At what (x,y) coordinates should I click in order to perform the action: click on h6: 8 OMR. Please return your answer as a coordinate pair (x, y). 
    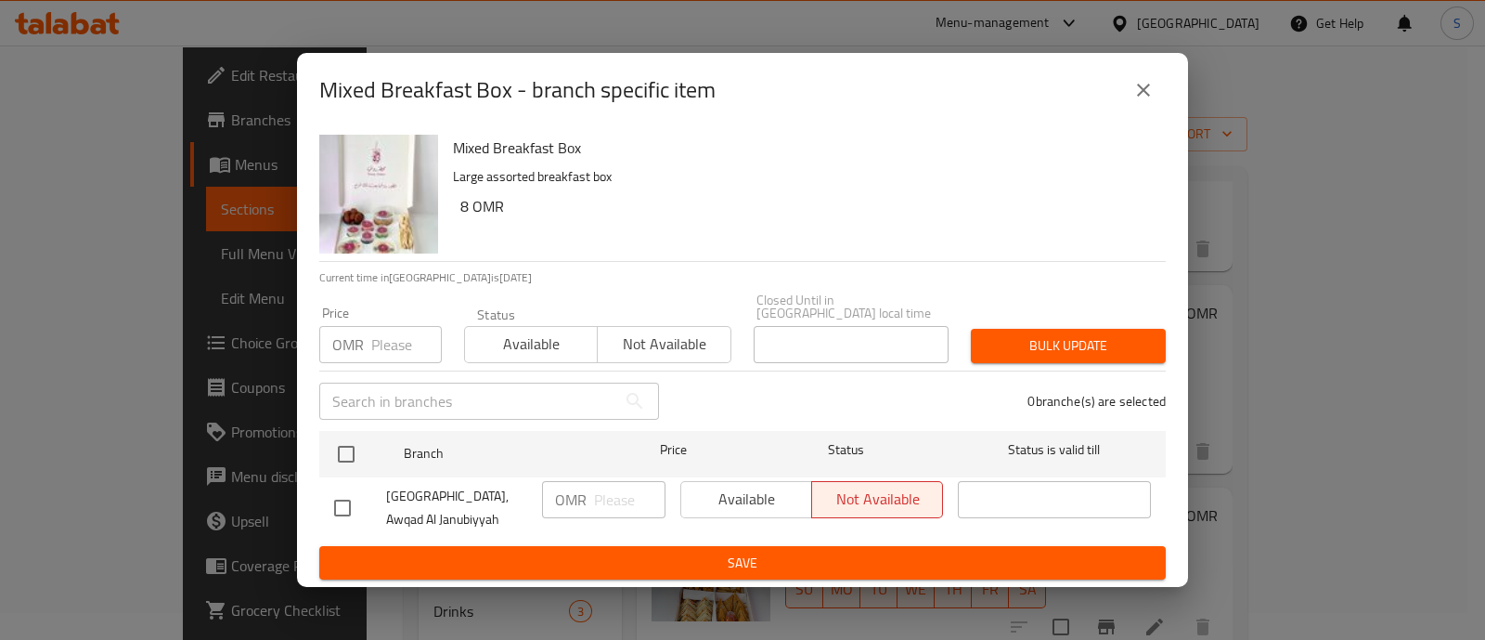
    Looking at the image, I should click on (806, 206).